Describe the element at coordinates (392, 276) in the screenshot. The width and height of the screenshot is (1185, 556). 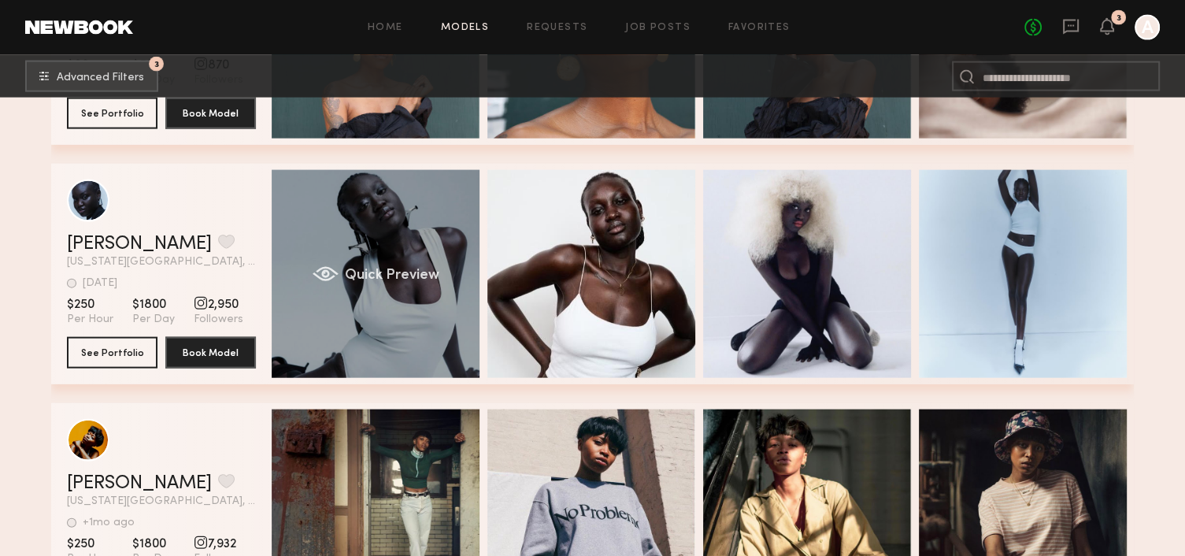
I see `span: Quick Preview` at that location.